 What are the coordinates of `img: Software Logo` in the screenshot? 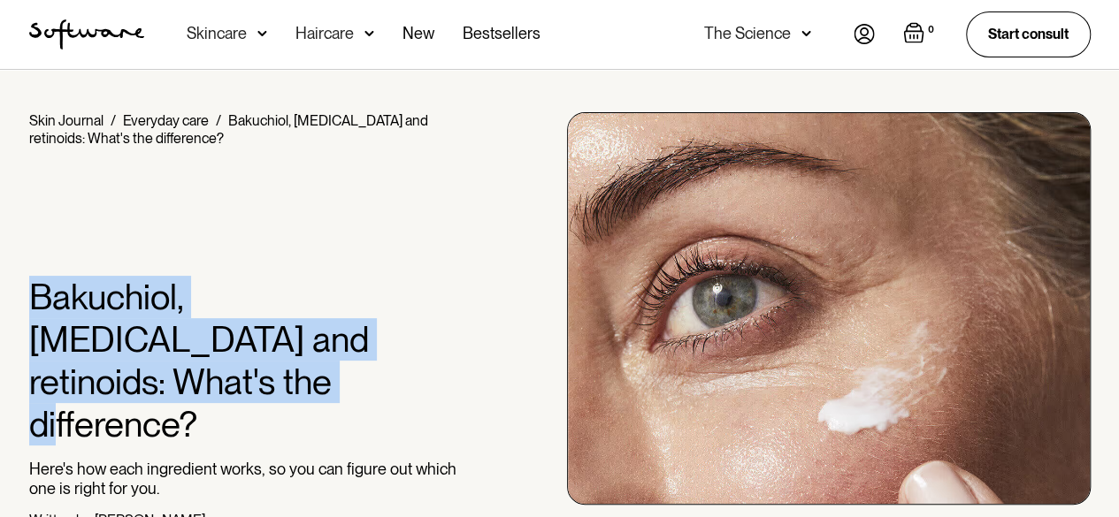 It's located at (87, 34).